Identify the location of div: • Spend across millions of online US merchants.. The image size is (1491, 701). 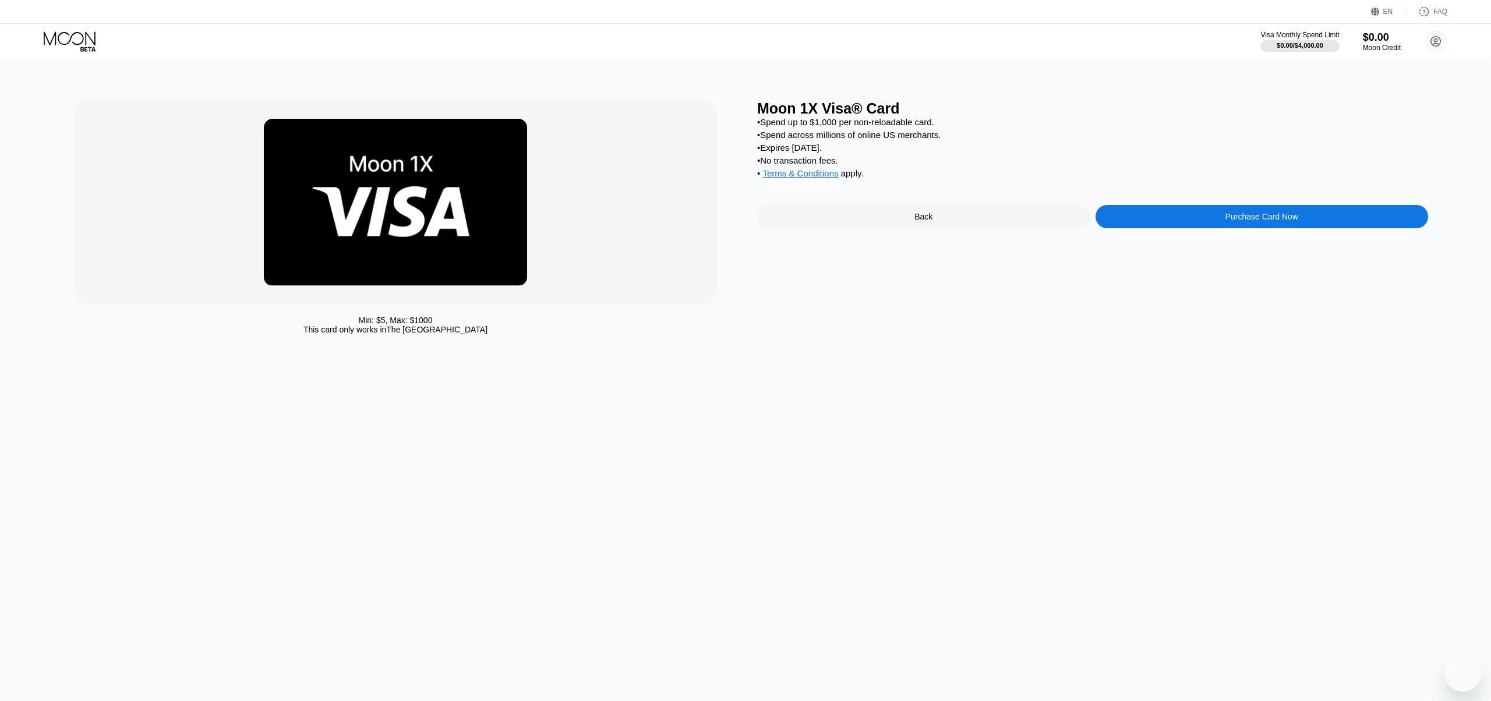
(1092, 135).